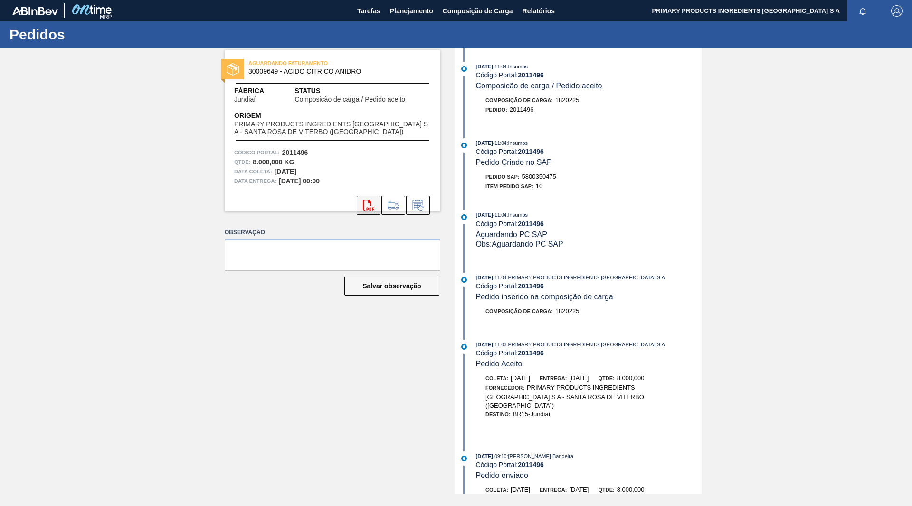 This screenshot has width=912, height=506. What do you see at coordinates (502, 475) in the screenshot?
I see `span: Pedido enviado` at bounding box center [502, 475].